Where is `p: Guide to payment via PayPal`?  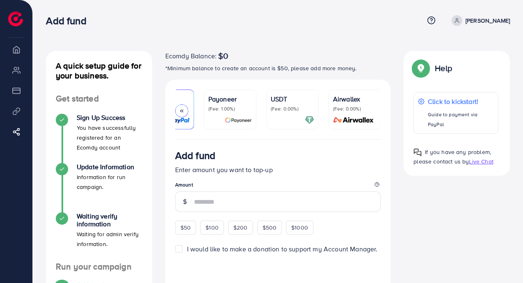 p: Guide to payment via PayPal is located at coordinates (461, 119).